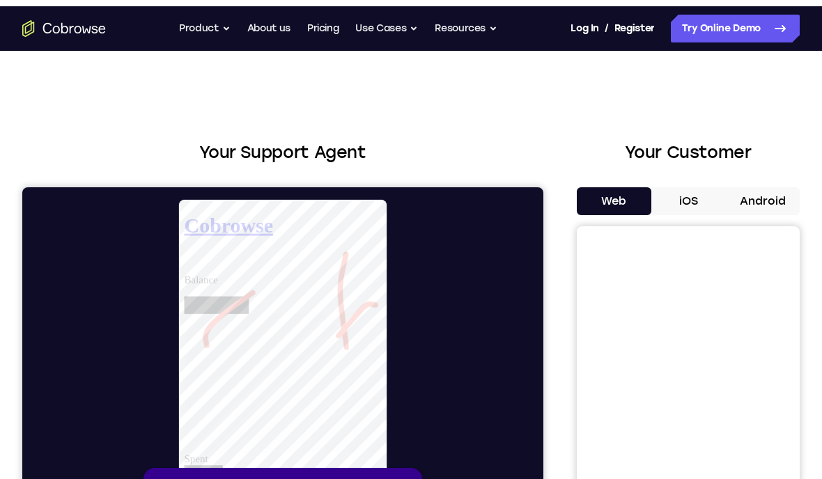 This screenshot has height=479, width=822. Describe the element at coordinates (735, 22) in the screenshot. I see `a: Try Online Demo` at that location.